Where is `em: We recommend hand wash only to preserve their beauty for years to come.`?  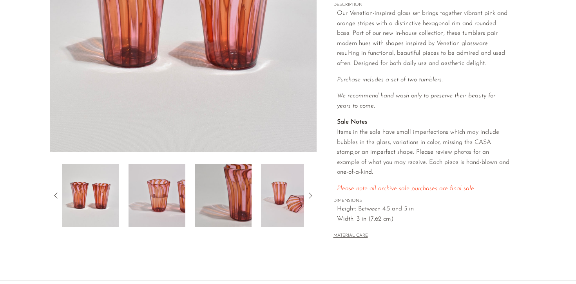 em: We recommend hand wash only to preserve their beauty for years to come. is located at coordinates (416, 101).